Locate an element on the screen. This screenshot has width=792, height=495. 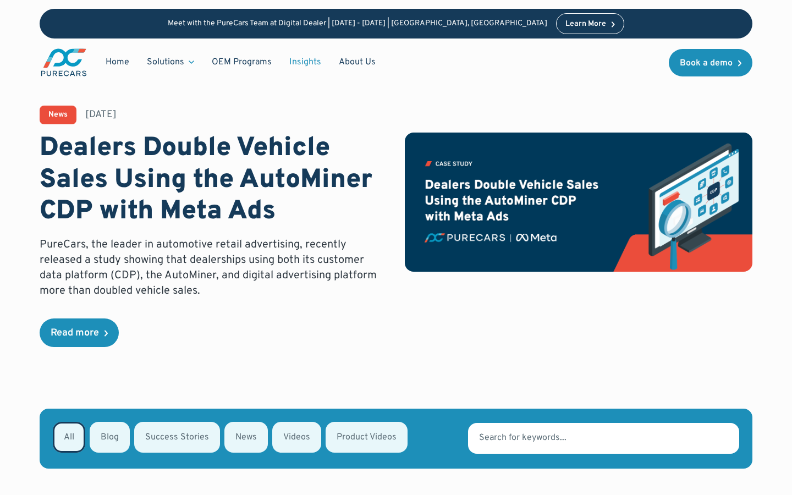
a: About Us is located at coordinates (357, 62).